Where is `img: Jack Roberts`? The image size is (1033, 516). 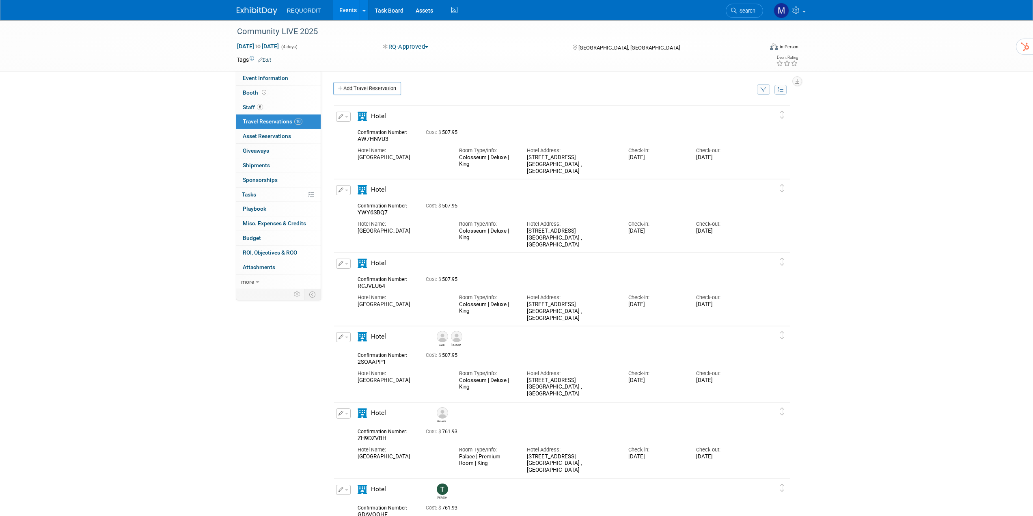 img: Jack Roberts is located at coordinates (443, 337).